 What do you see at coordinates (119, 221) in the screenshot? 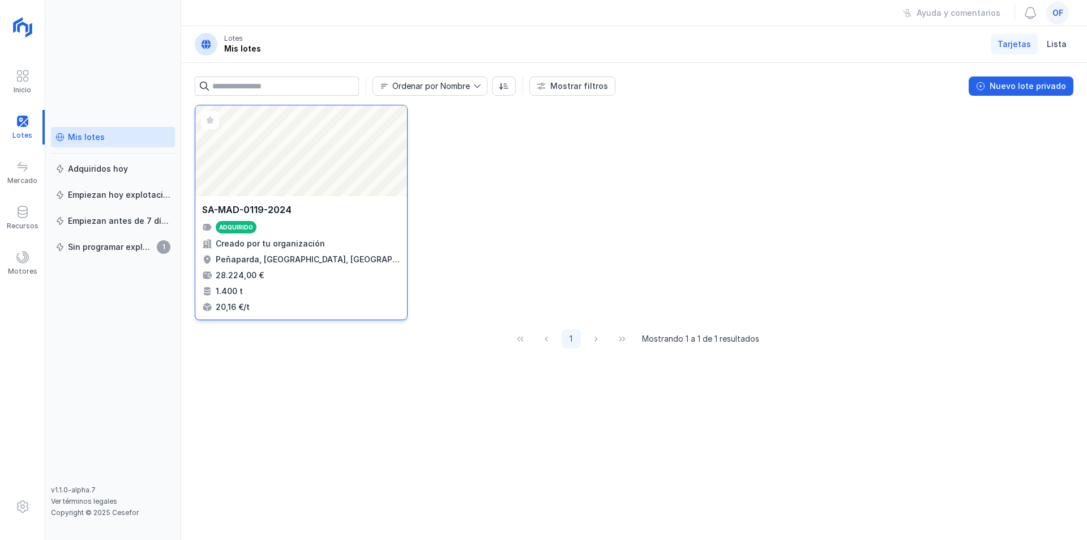
I see `div: Empiezan antes de 7 días` at bounding box center [119, 221].